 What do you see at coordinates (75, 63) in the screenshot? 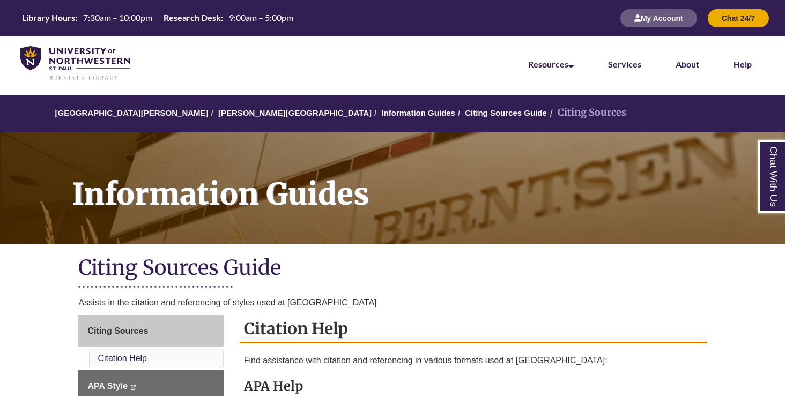
I see `img: UNWSP Library Logo` at bounding box center [75, 63].